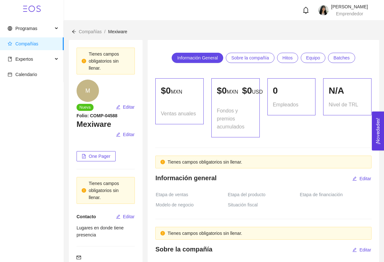 This screenshot has height=262, width=384. What do you see at coordinates (84, 157) in the screenshot?
I see `span: file-pdf` at bounding box center [84, 157].